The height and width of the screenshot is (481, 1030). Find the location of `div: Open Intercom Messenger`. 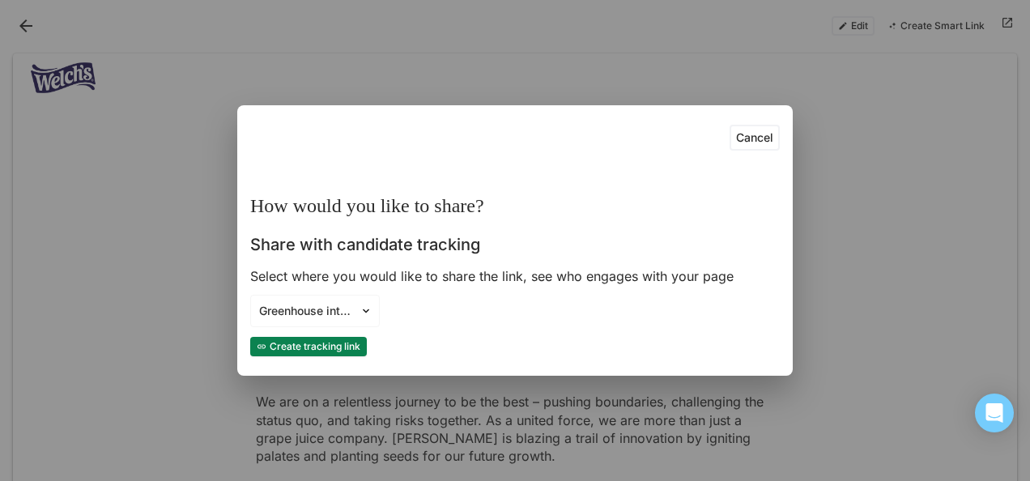

div: Open Intercom Messenger is located at coordinates (994, 413).